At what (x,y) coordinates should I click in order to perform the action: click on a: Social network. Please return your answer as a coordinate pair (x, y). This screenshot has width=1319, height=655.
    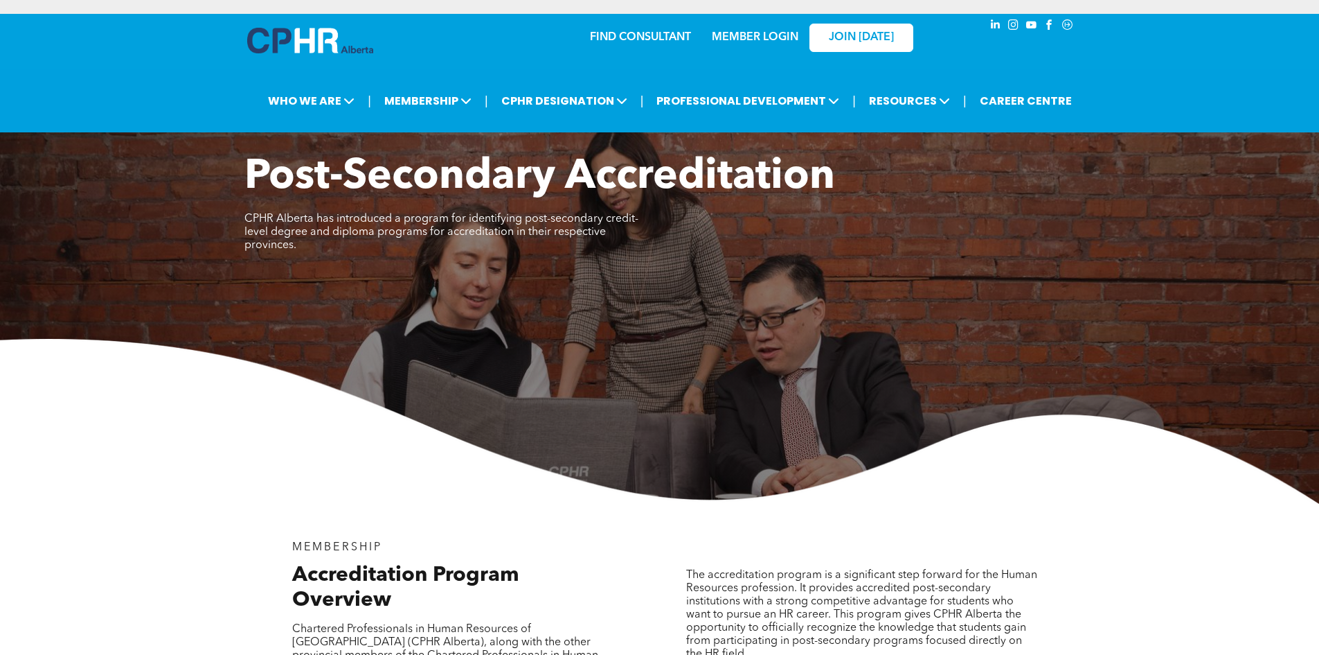
    Looking at the image, I should click on (1068, 26).